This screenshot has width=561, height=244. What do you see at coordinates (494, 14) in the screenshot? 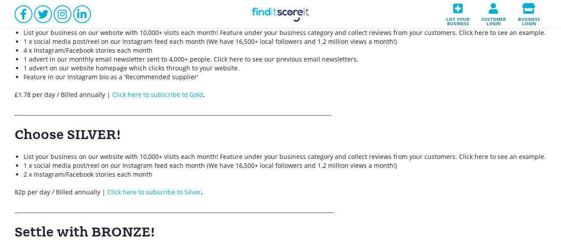
I see `a: Customer login` at bounding box center [494, 14].